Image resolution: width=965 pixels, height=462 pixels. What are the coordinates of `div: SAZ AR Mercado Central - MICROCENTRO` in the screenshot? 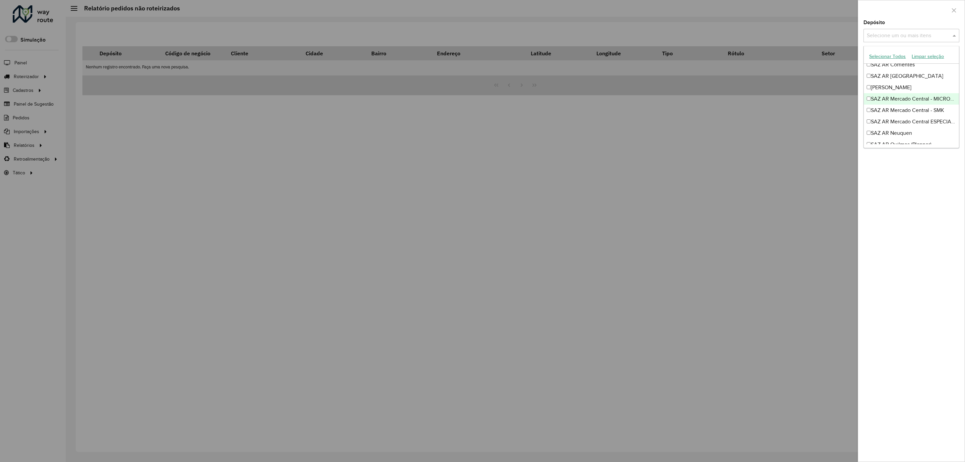 It's located at (911, 99).